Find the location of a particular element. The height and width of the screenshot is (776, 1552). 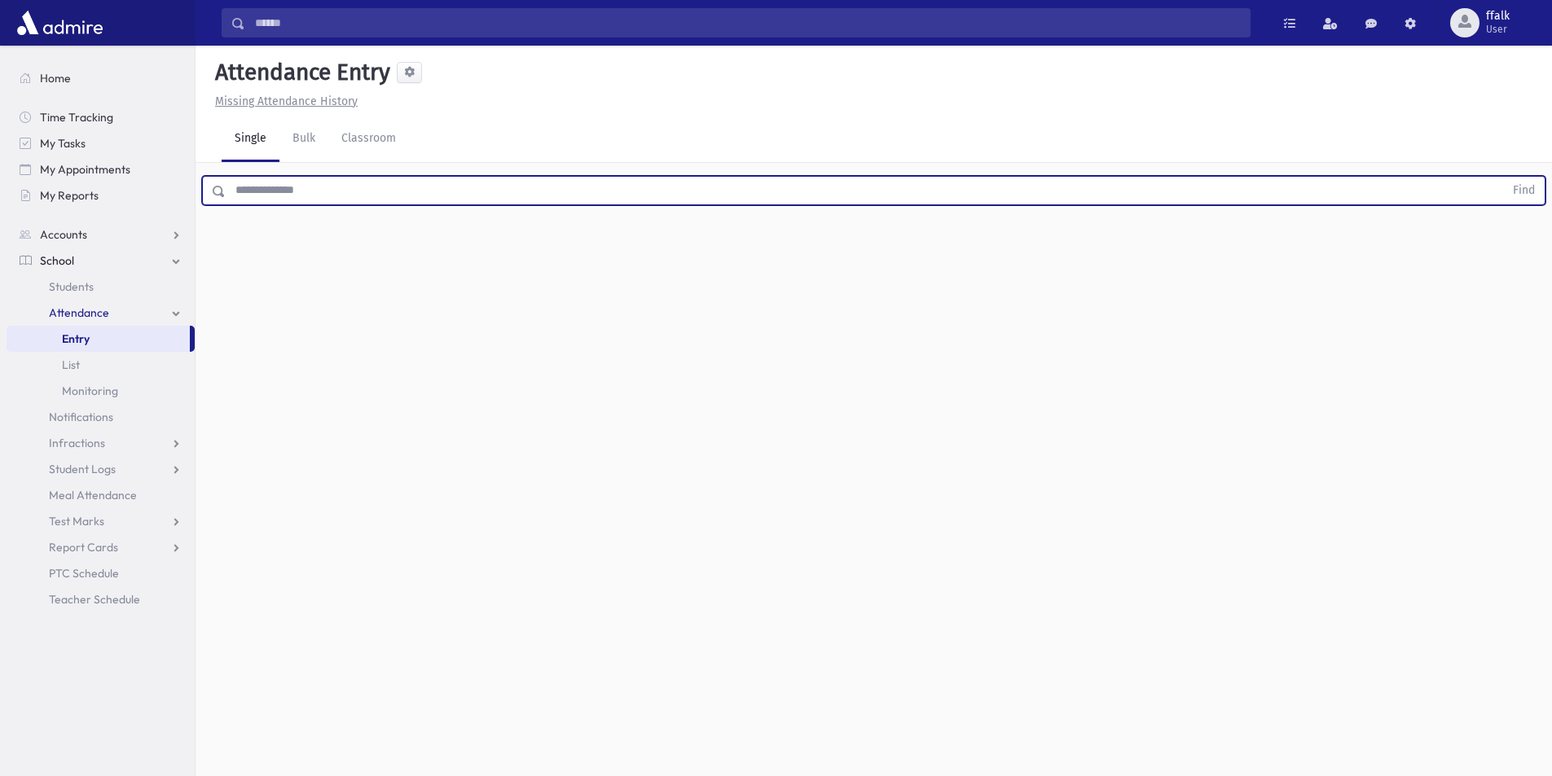

input: Search is located at coordinates (747, 23).